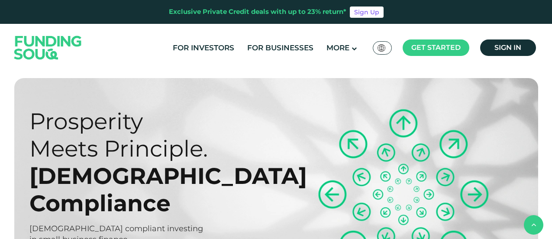 The height and width of the screenshot is (239, 552). I want to click on a: For Investors, so click(204, 48).